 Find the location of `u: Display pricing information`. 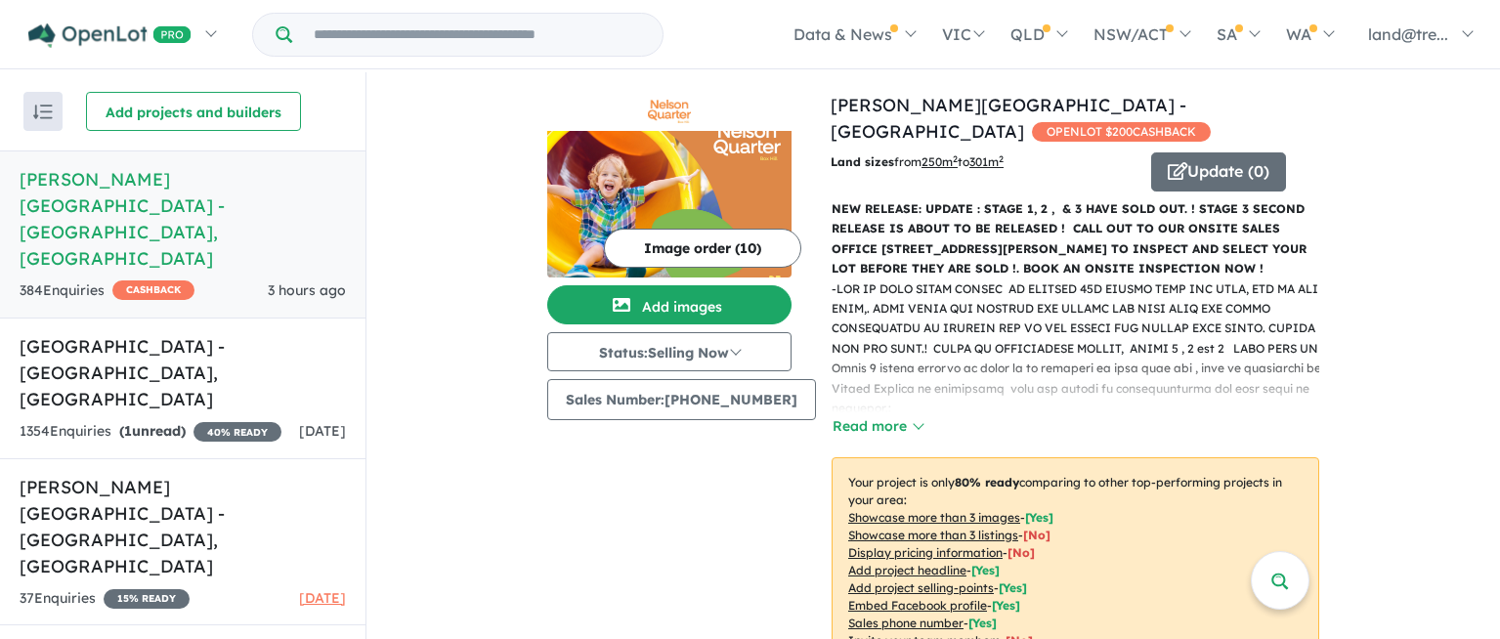

u: Display pricing information is located at coordinates (925, 552).